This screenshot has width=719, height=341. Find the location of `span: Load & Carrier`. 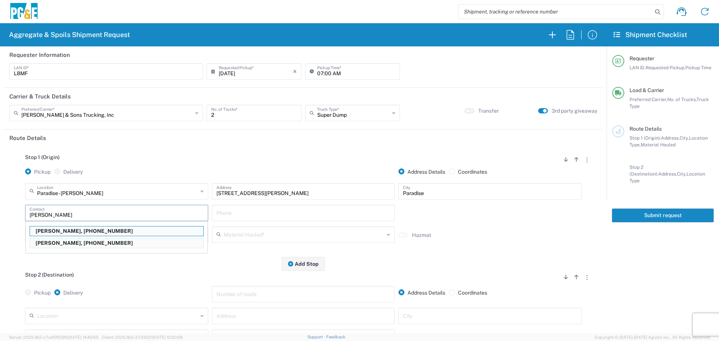

span: Load & Carrier is located at coordinates (647, 90).